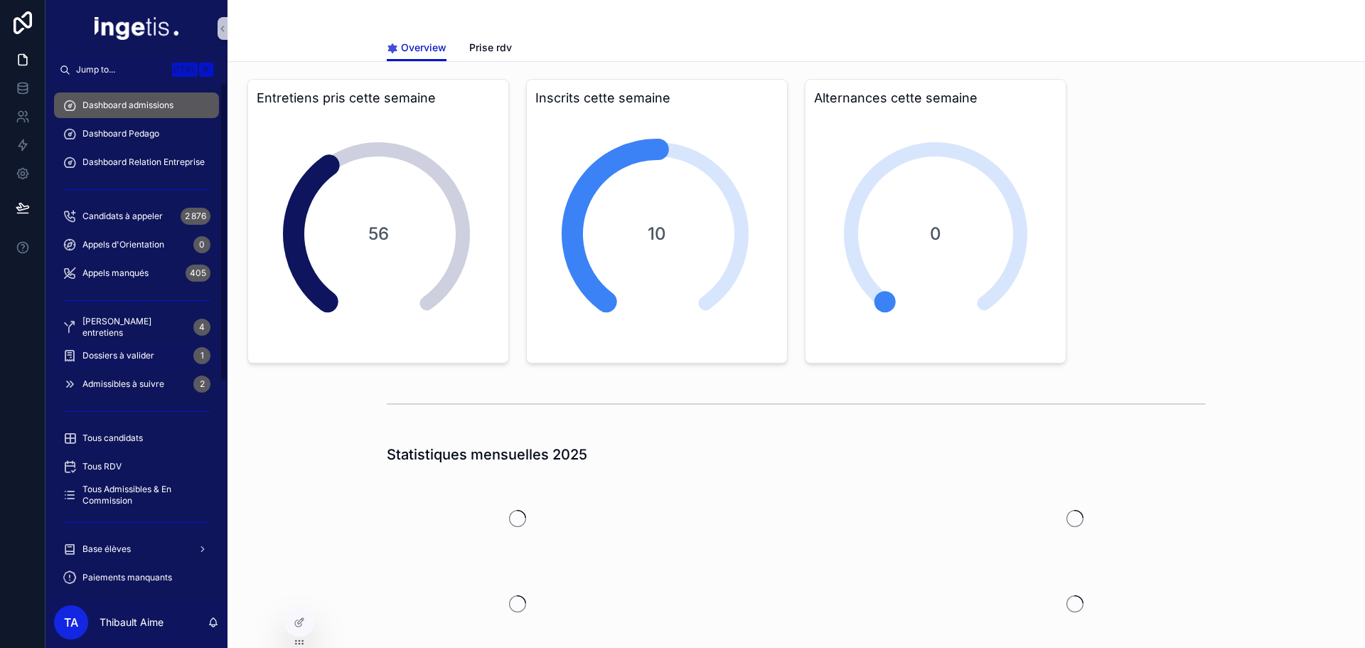 This screenshot has width=1365, height=648. Describe the element at coordinates (490, 49) in the screenshot. I see `a: Prise rdv` at that location.